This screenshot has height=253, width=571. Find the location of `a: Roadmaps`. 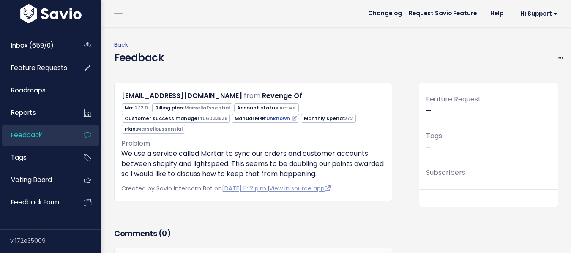

a: Roadmaps is located at coordinates (36, 90).